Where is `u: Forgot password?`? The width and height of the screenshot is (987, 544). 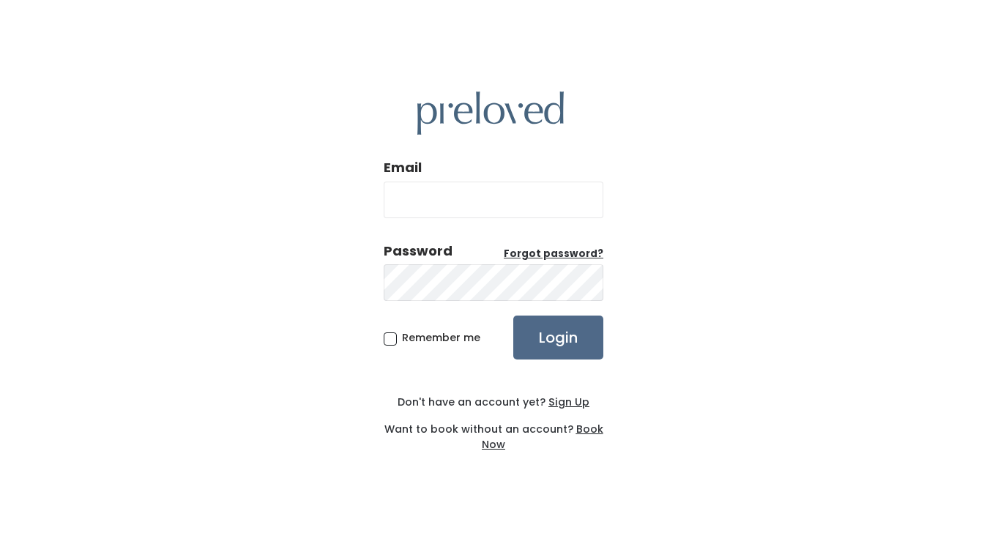
u: Forgot password? is located at coordinates (553, 253).